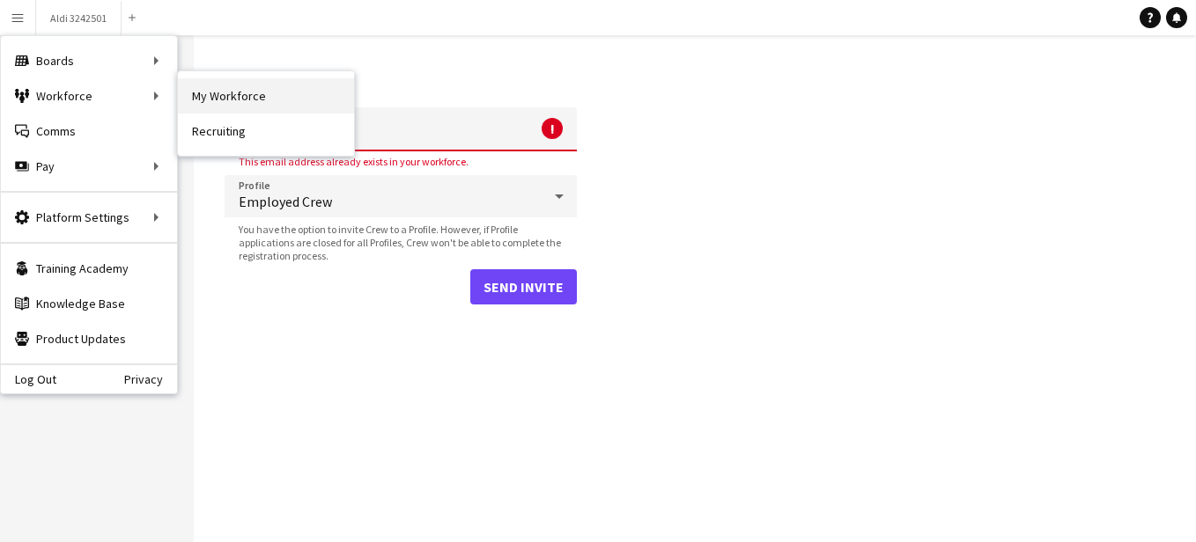 The width and height of the screenshot is (1196, 542). I want to click on a: Product Updates, so click(89, 339).